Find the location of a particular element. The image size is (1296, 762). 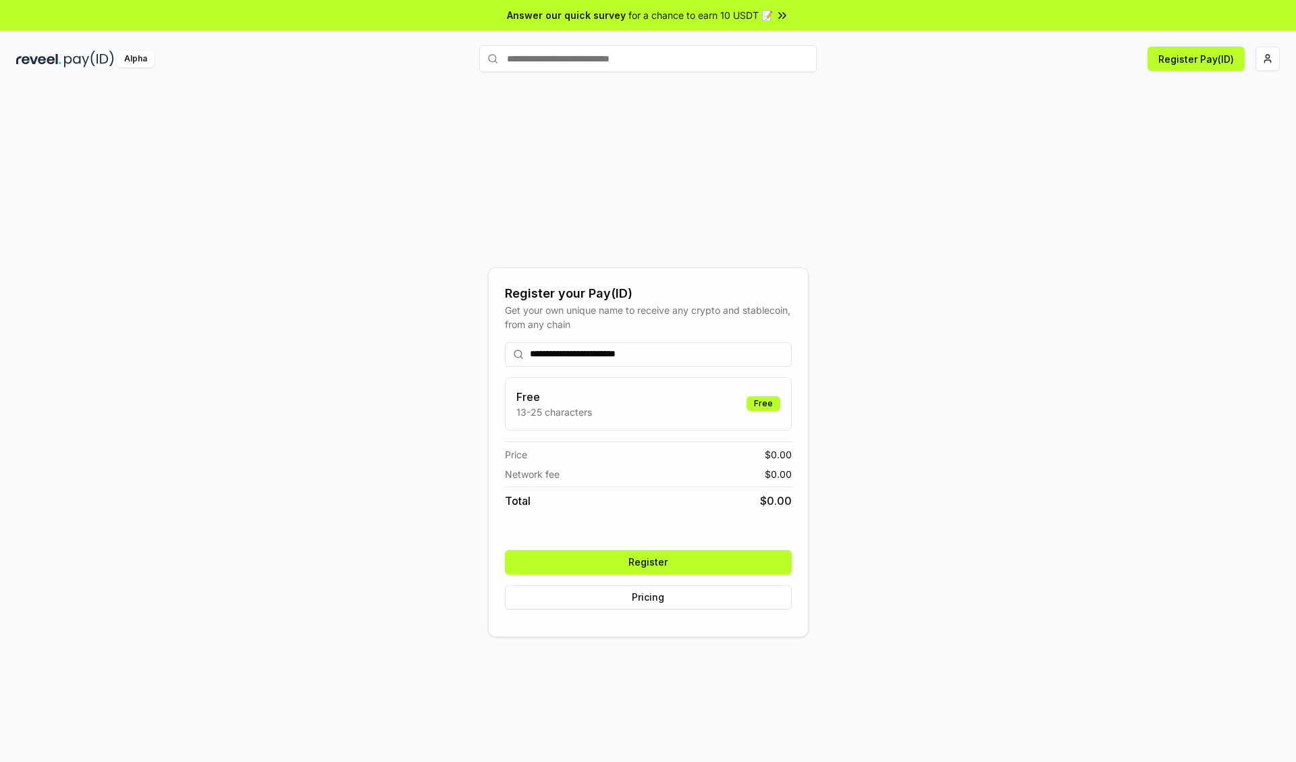

span: Price is located at coordinates (516, 454).